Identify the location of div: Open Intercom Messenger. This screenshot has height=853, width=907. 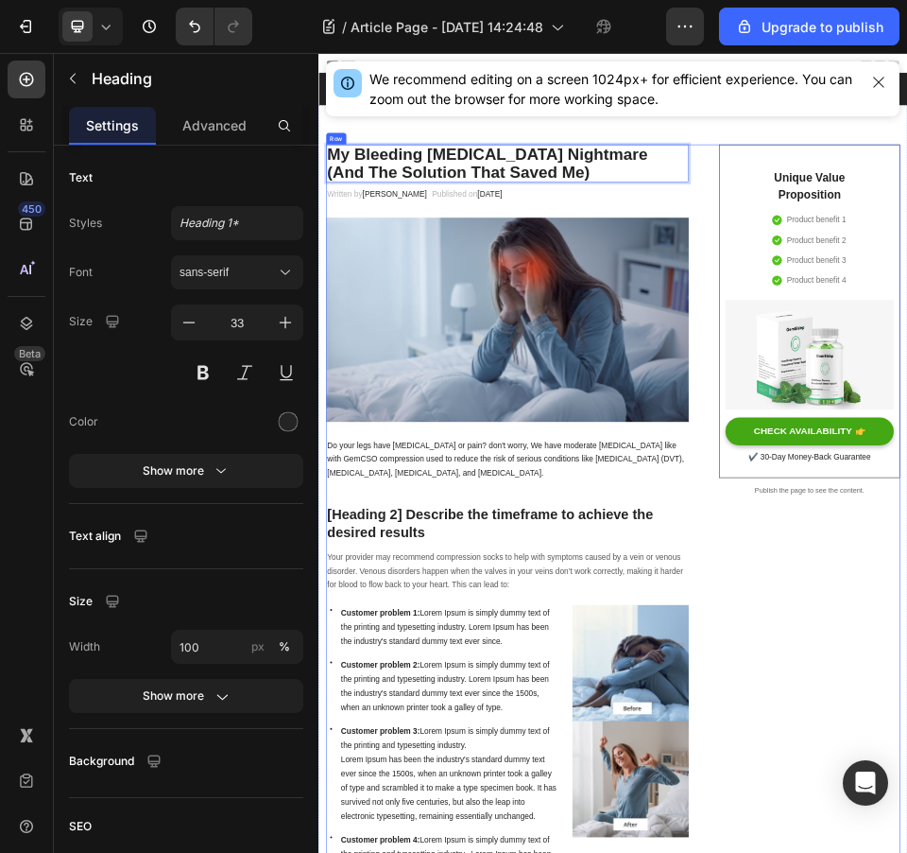
(866, 783).